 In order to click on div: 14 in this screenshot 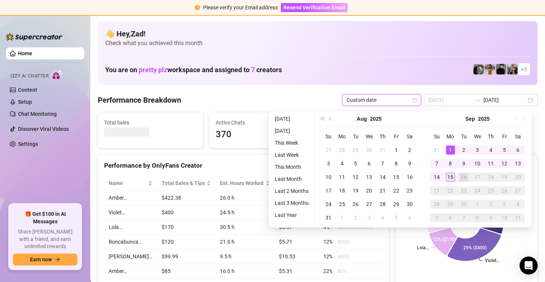, I will do `click(437, 177)`.